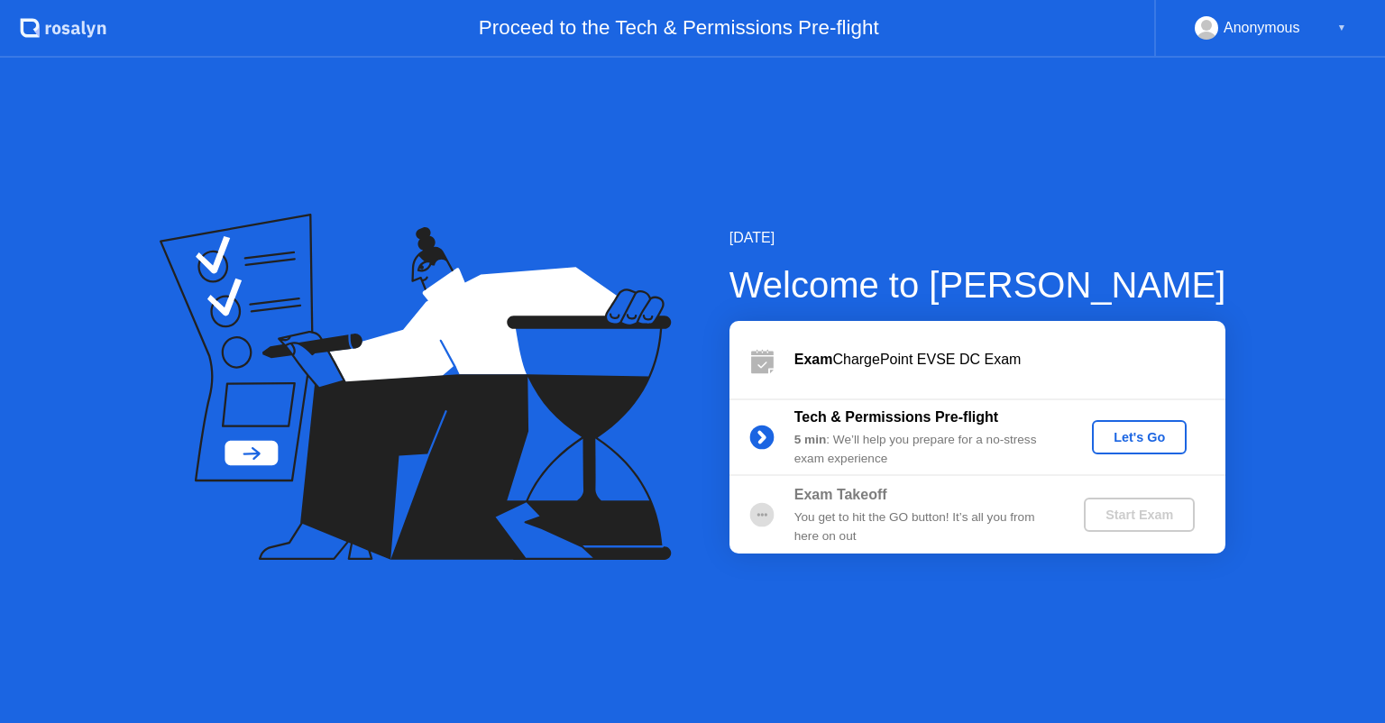 The image size is (1385, 723). I want to click on div: Anonymous, so click(1261, 28).